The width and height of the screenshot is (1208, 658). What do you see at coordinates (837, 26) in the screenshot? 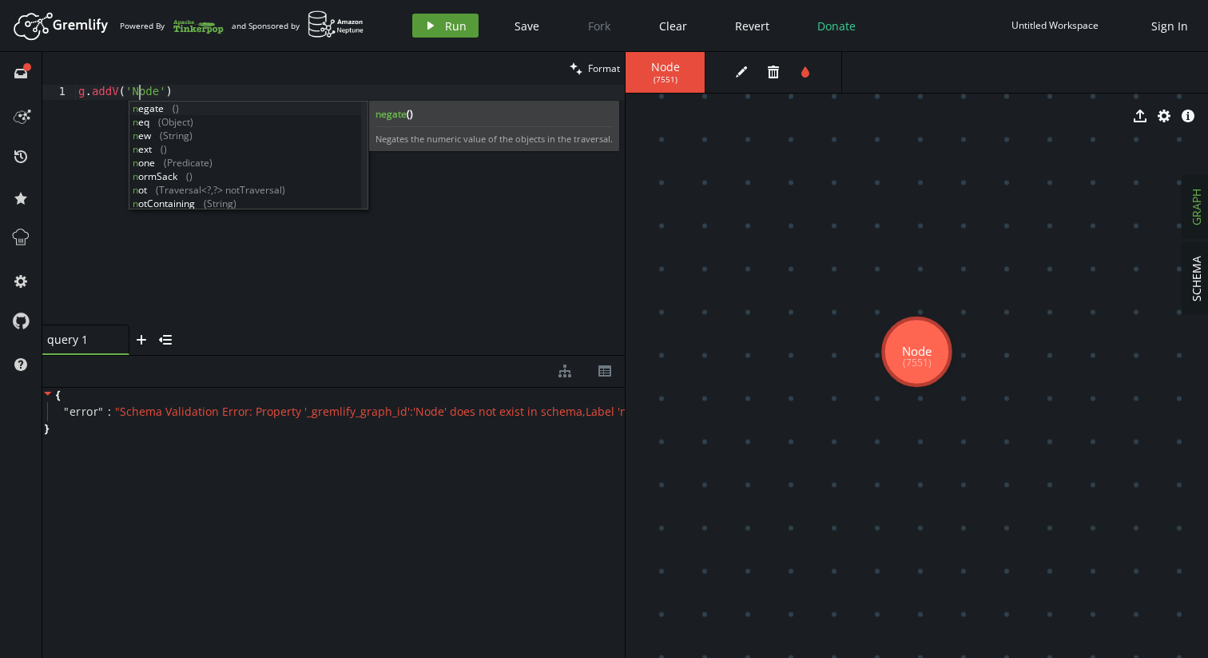
I see `button: Donate` at bounding box center [837, 26].